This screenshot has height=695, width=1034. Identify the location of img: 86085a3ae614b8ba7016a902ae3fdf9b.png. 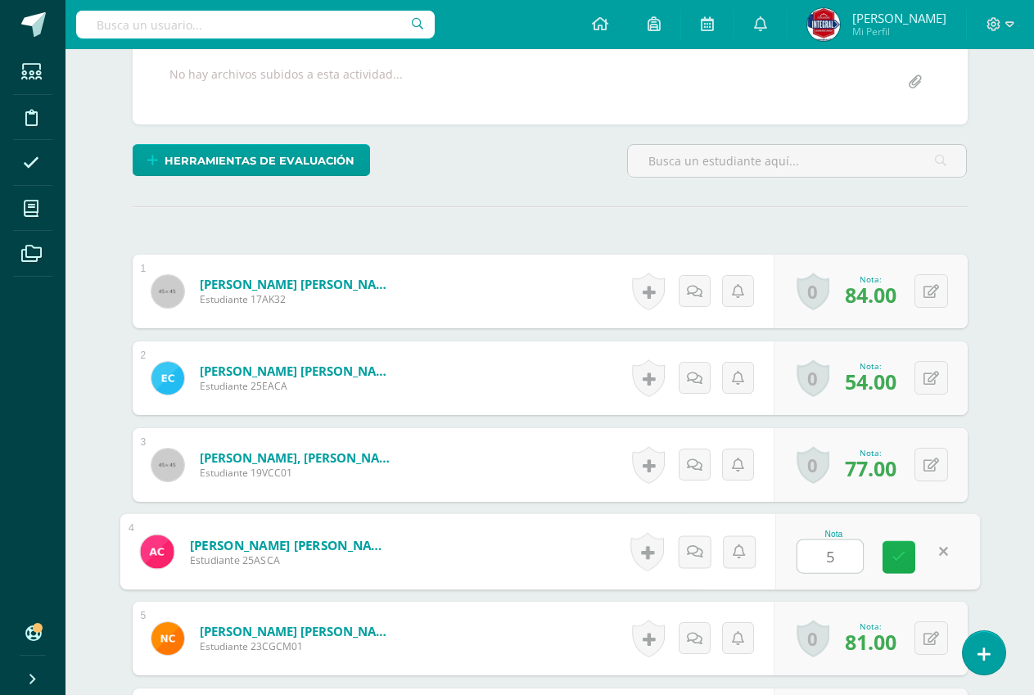
(168, 639).